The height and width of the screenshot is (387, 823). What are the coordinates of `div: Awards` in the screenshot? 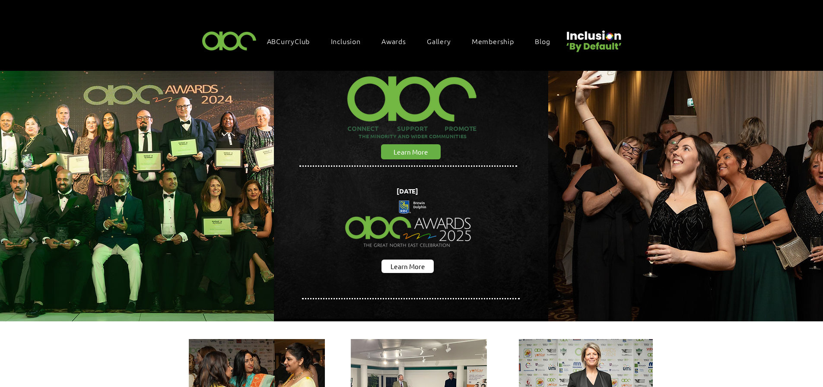 It's located at (398, 41).